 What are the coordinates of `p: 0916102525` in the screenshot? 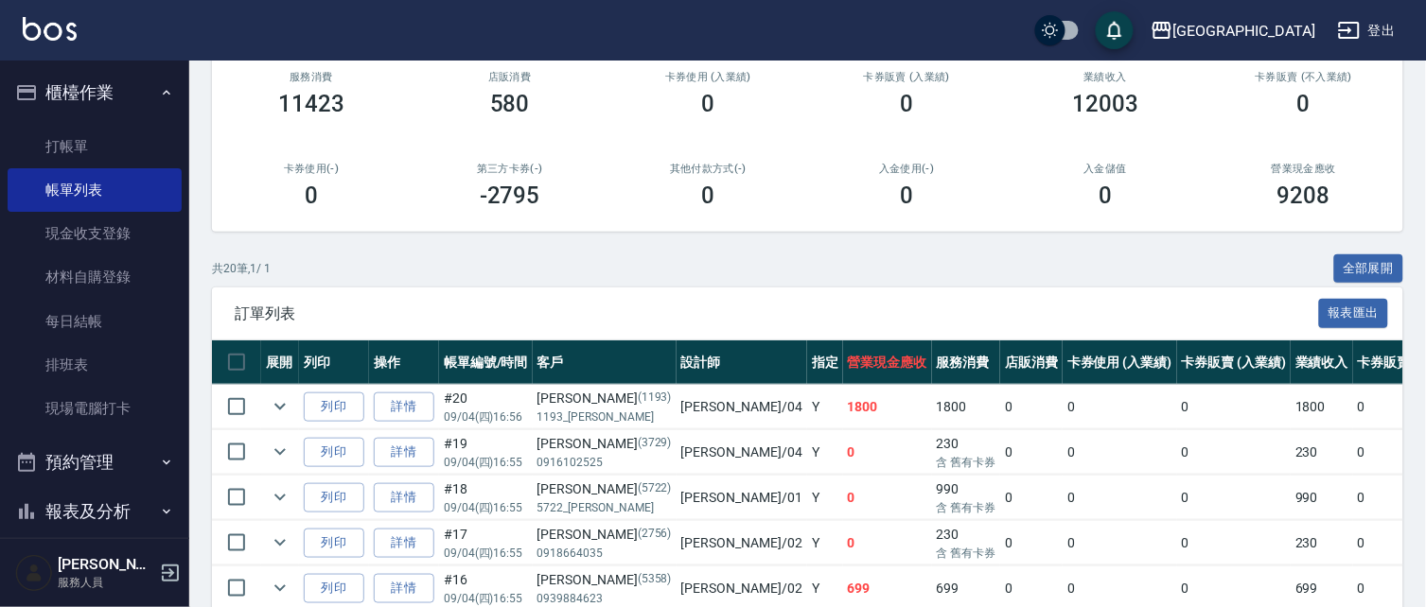 It's located at (604, 463).